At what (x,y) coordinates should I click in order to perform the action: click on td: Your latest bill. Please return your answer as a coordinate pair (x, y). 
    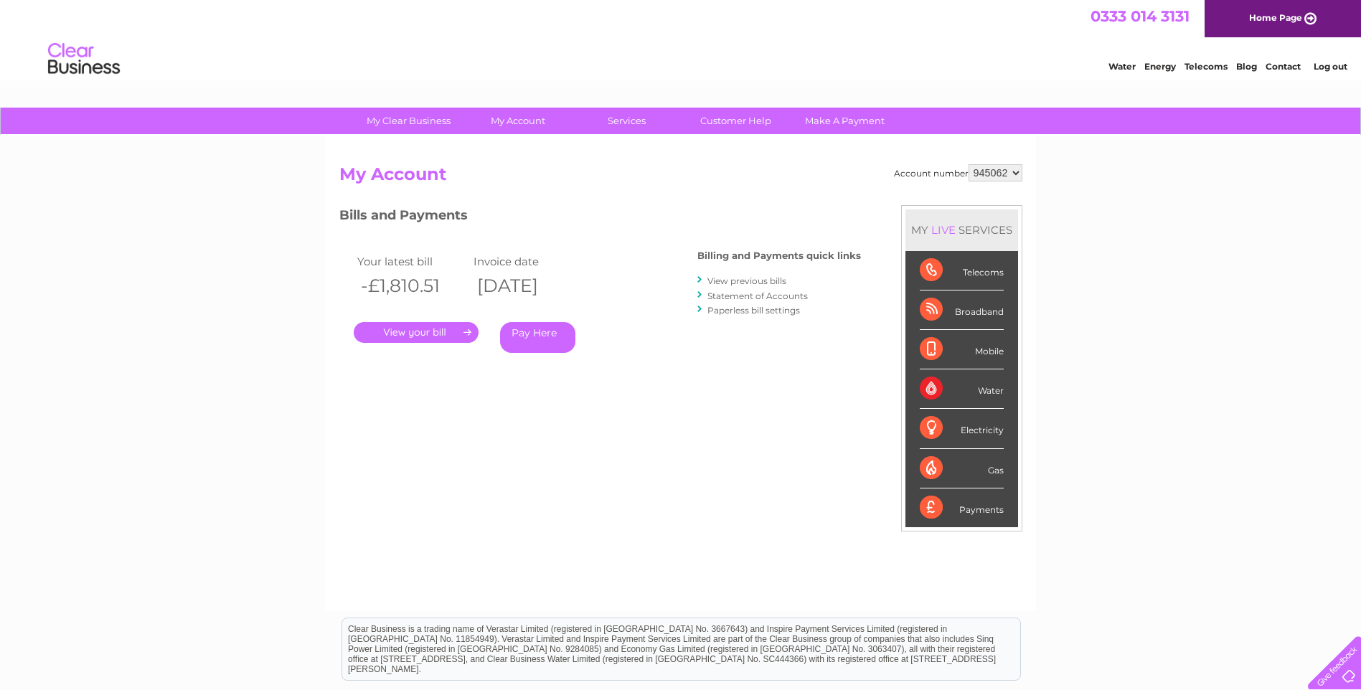
    Looking at the image, I should click on (412, 261).